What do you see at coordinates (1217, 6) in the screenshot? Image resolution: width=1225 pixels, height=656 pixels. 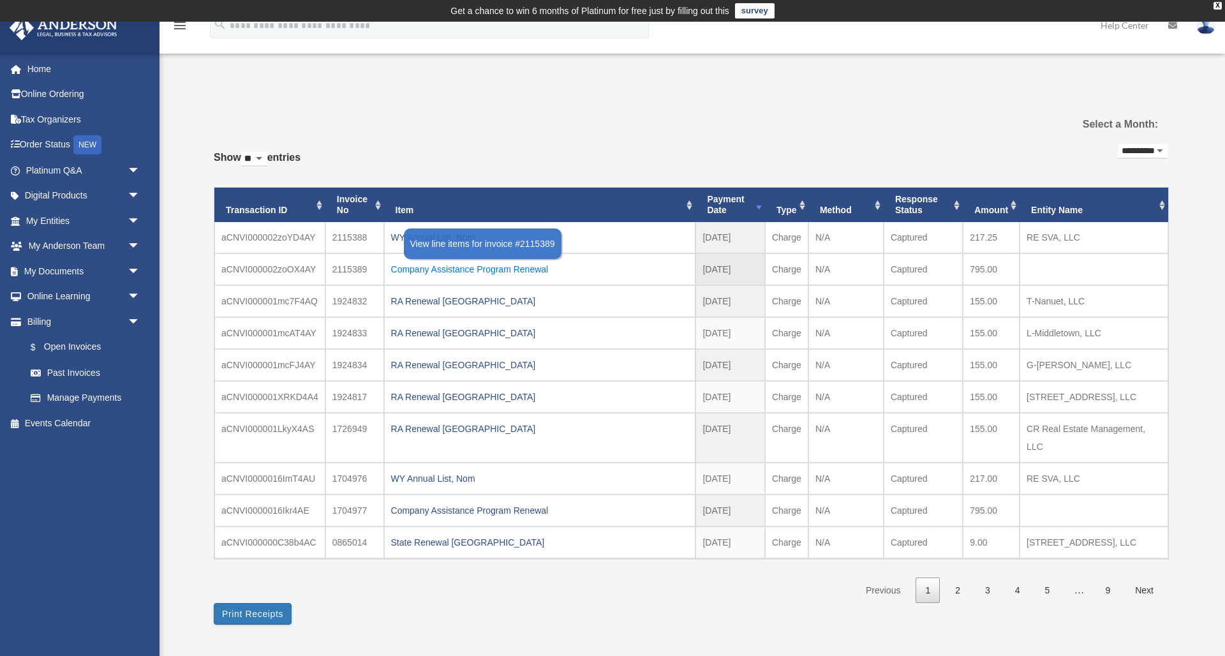 I see `div: close` at bounding box center [1217, 6].